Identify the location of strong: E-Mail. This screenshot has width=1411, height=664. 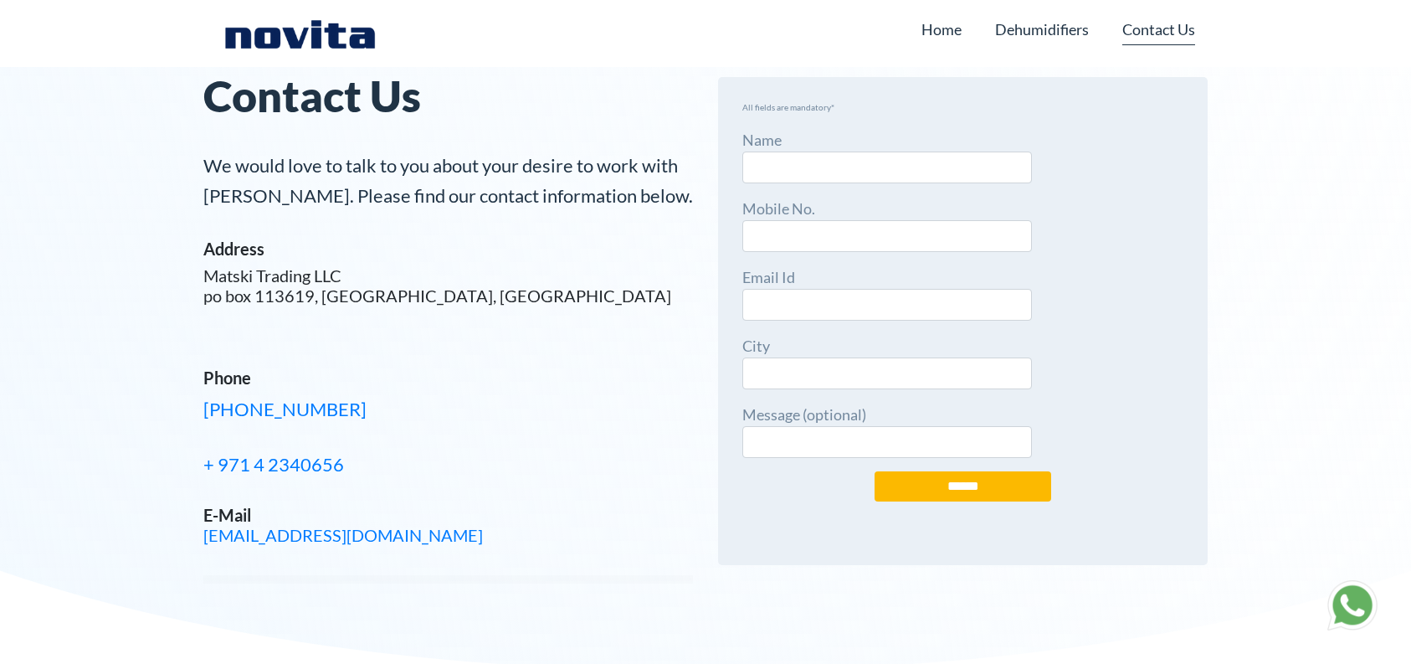
(227, 515).